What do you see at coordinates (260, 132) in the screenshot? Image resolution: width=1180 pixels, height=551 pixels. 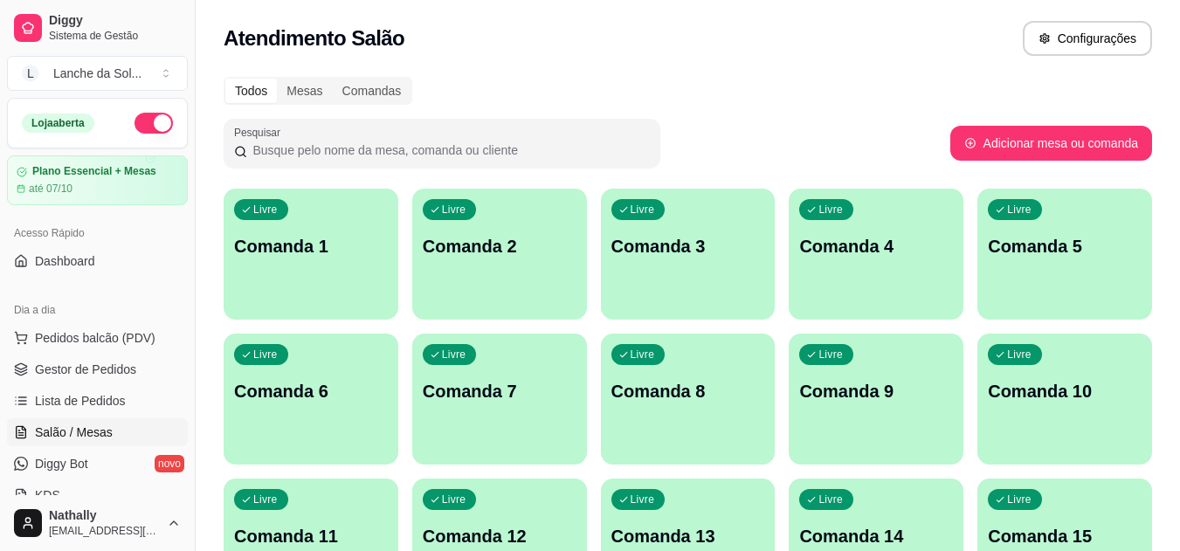 I see `label: Pesquisar` at bounding box center [260, 132].